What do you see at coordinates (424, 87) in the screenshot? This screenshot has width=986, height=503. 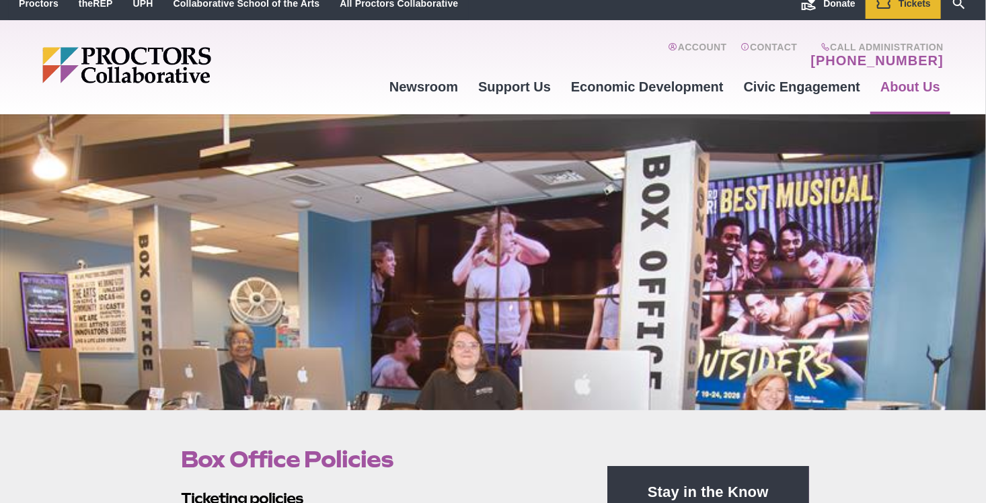 I see `a: Newsroom` at bounding box center [424, 87].